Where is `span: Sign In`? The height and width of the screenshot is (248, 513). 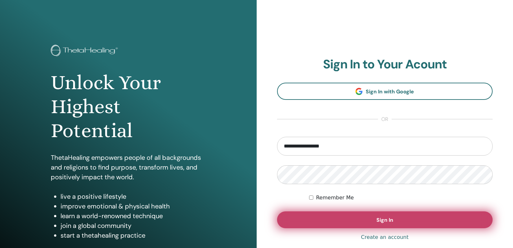
span: Sign In is located at coordinates (385, 219).